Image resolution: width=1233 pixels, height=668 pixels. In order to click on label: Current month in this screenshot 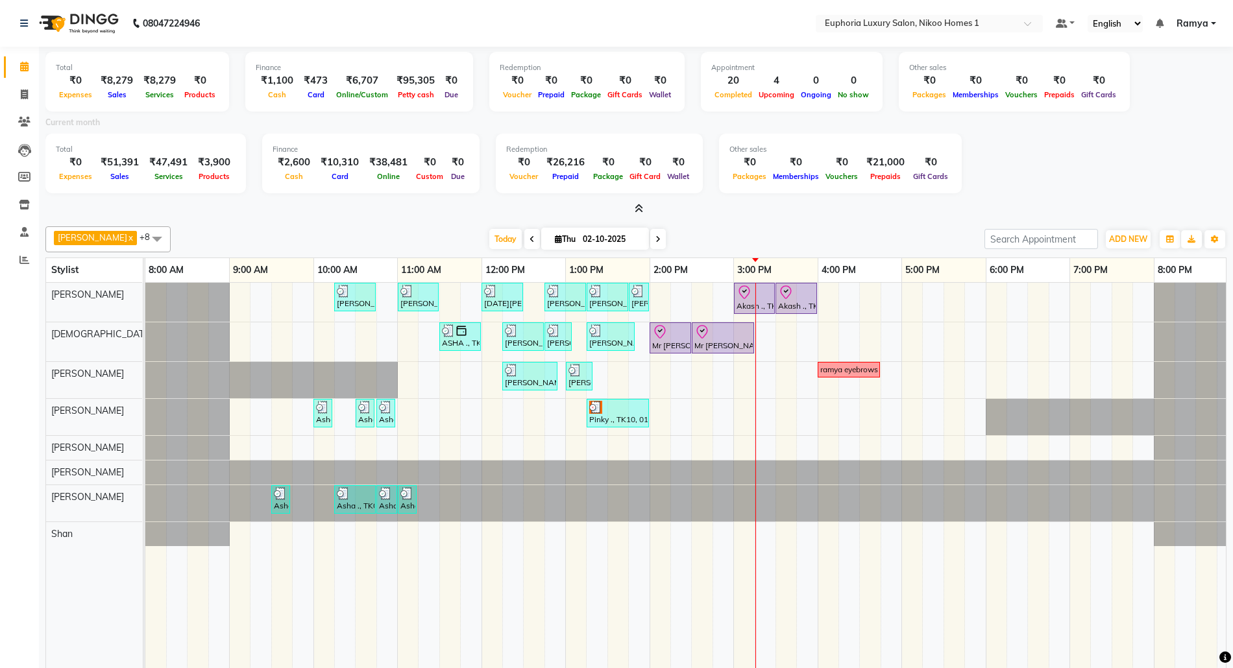, I will do `click(73, 123)`.